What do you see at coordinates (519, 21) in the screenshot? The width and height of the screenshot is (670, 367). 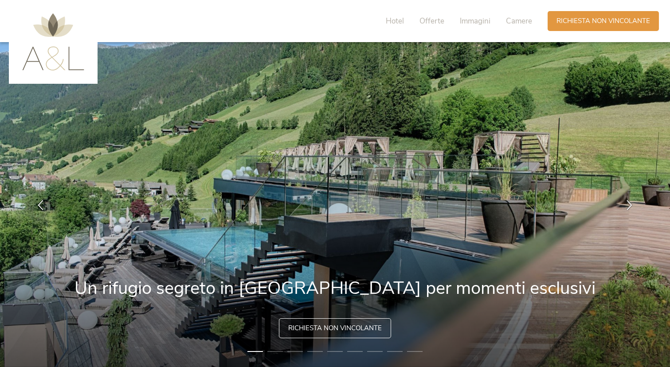 I see `span: Camere` at bounding box center [519, 21].